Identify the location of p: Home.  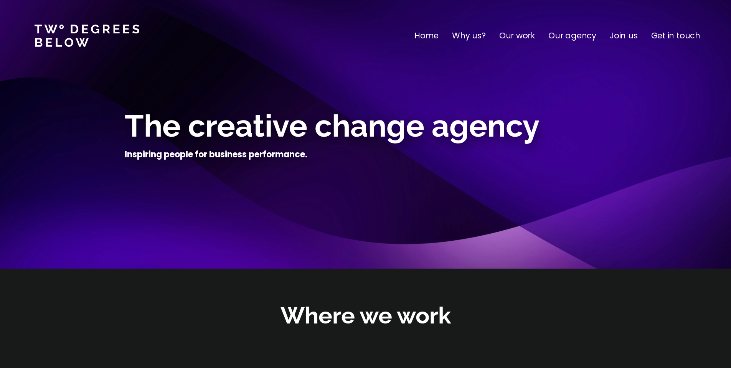
(427, 36).